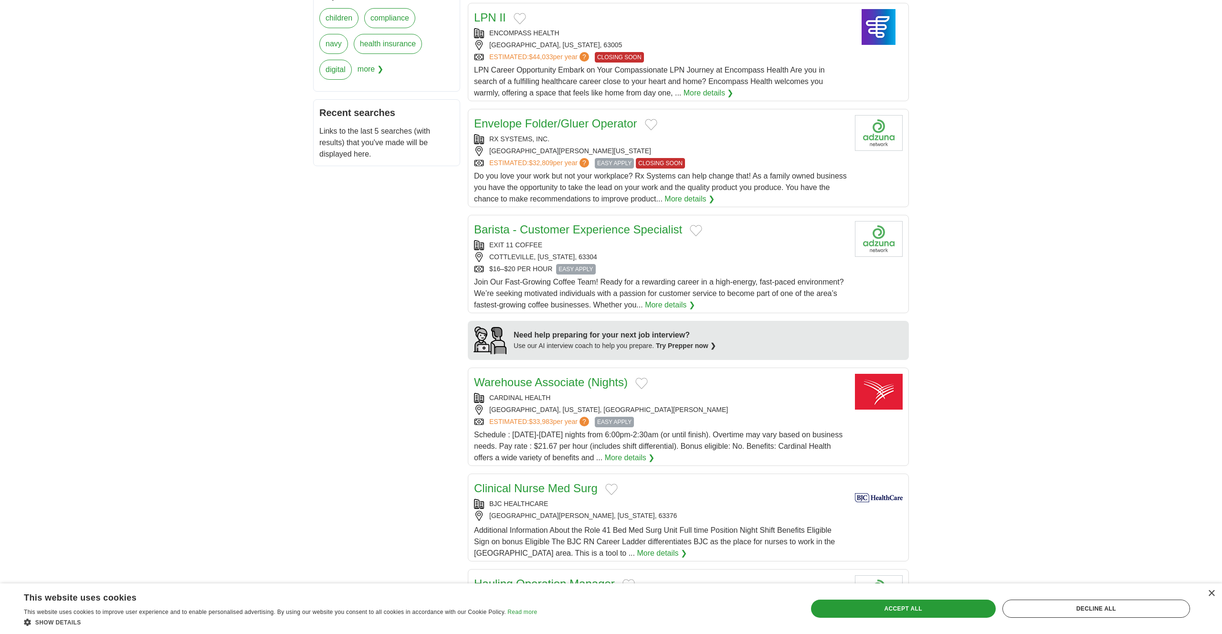 The height and width of the screenshot is (634, 1222). What do you see at coordinates (490, 17) in the screenshot?
I see `a: LPN II` at bounding box center [490, 17].